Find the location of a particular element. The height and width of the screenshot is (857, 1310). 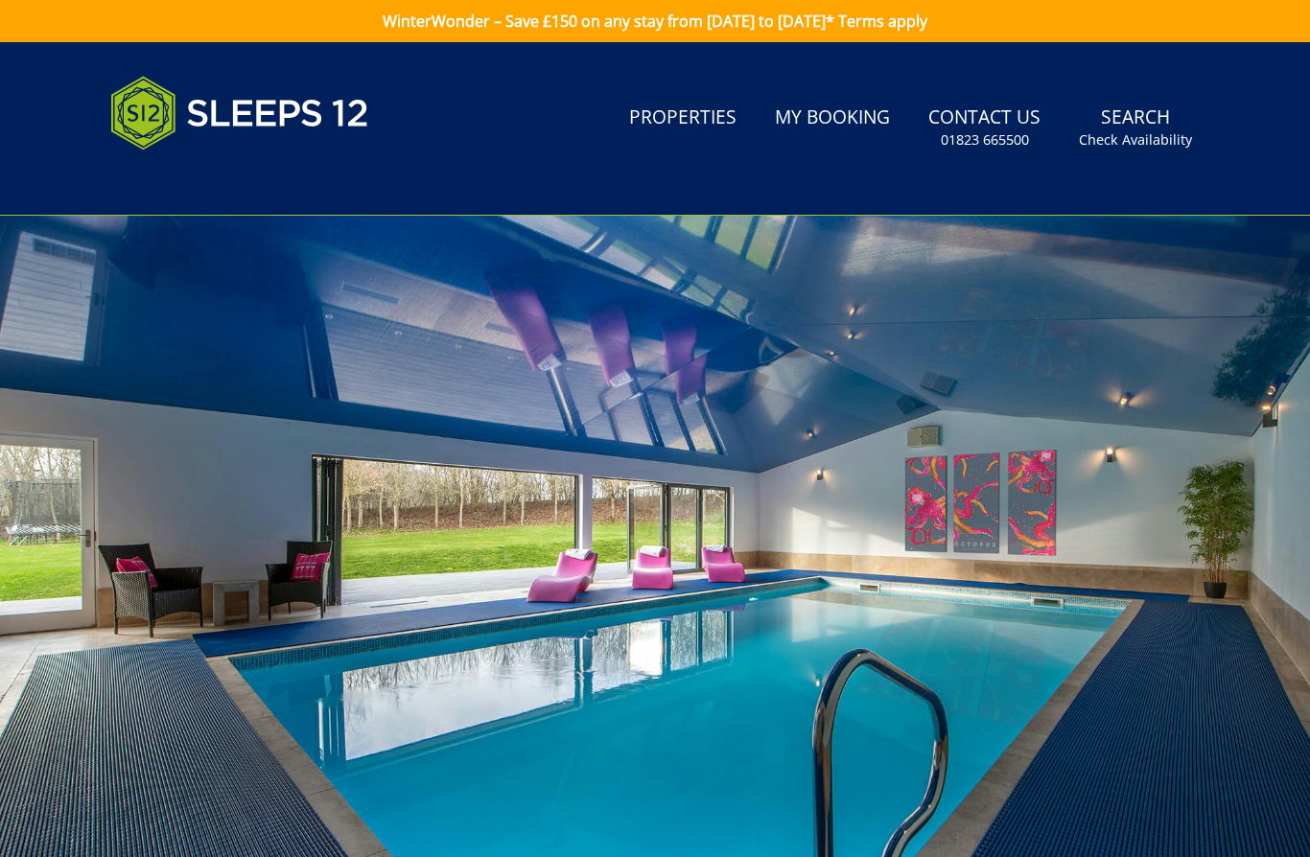

small: Check Availability is located at coordinates (1136, 140).